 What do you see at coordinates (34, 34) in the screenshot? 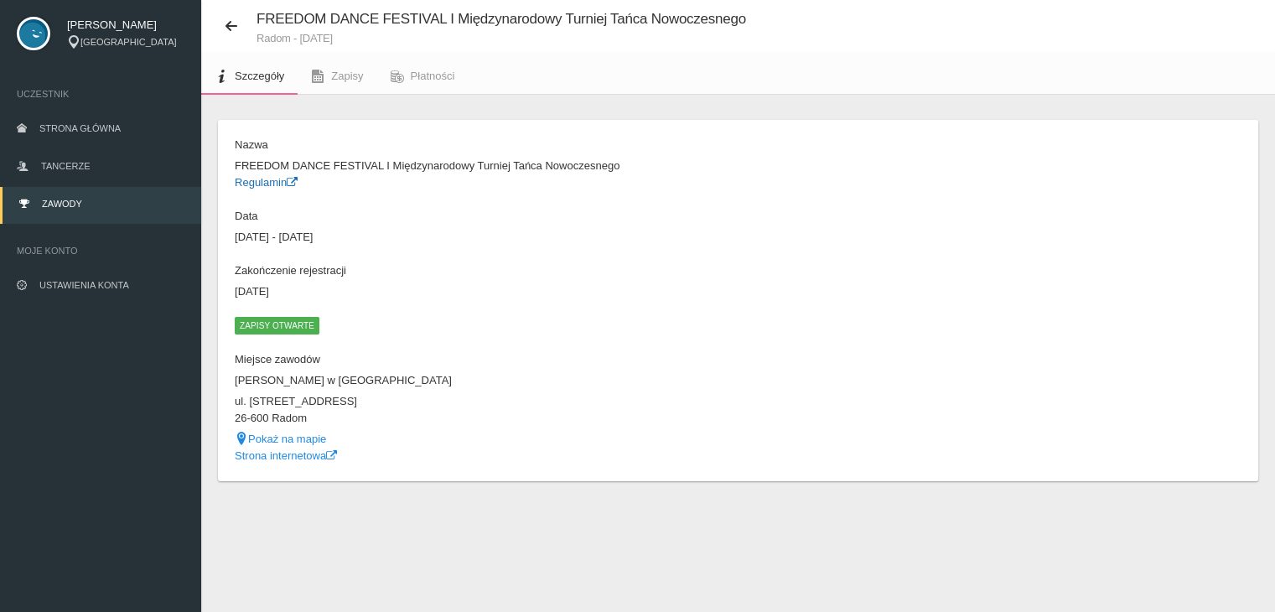
I see `img: svg` at bounding box center [34, 34].